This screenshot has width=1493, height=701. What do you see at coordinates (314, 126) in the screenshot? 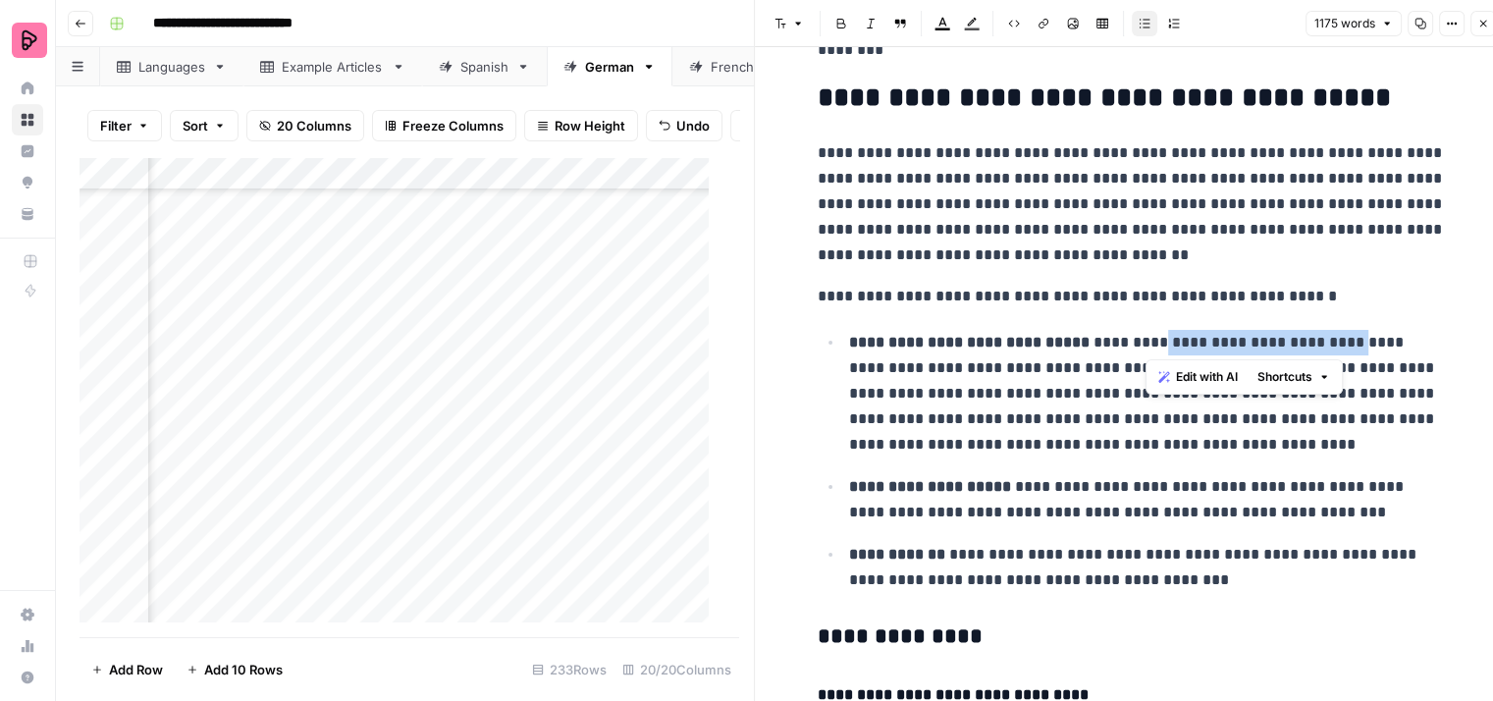
I see `span: 20 Columns` at bounding box center [314, 126].